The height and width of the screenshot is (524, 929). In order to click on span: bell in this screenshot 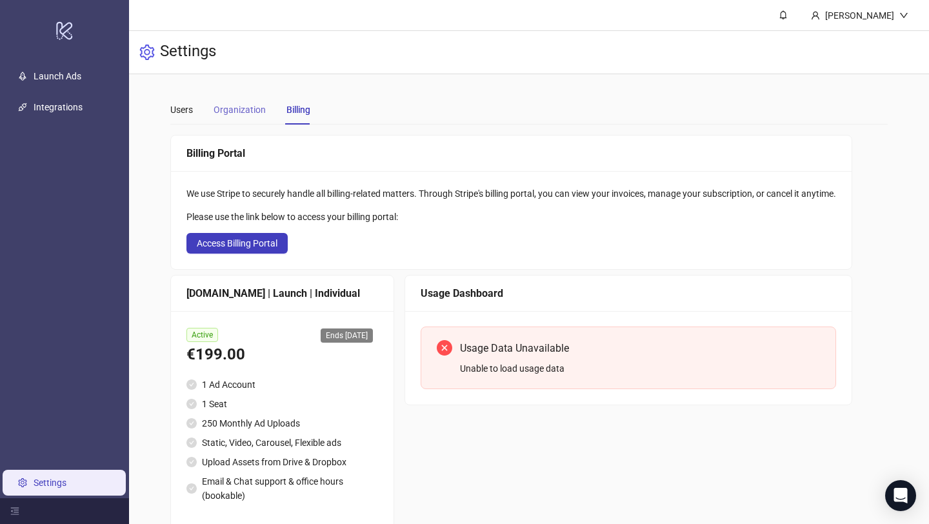, I will do `click(784, 15)`.